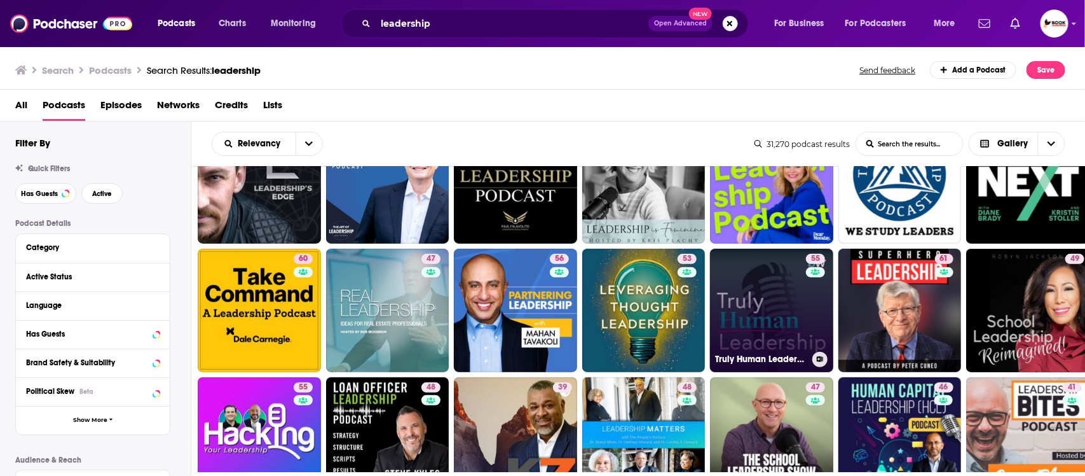 This screenshot has width=1085, height=476. I want to click on span: Networks, so click(178, 107).